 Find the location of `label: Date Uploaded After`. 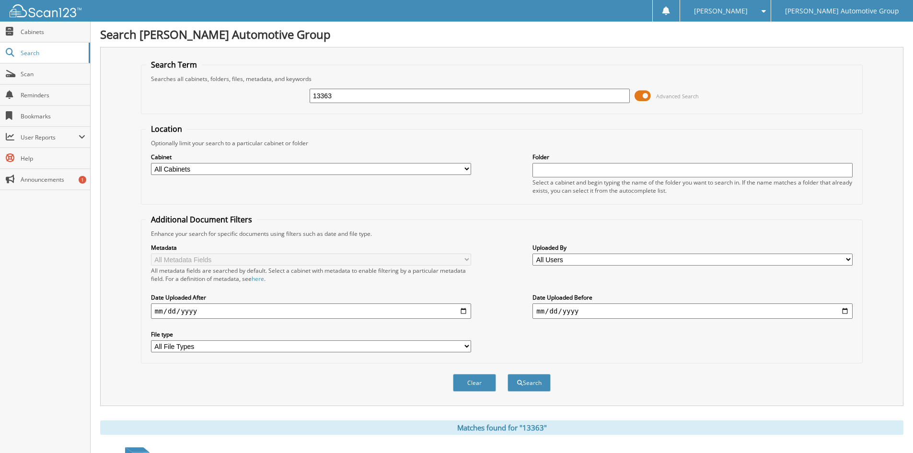

label: Date Uploaded After is located at coordinates (311, 297).